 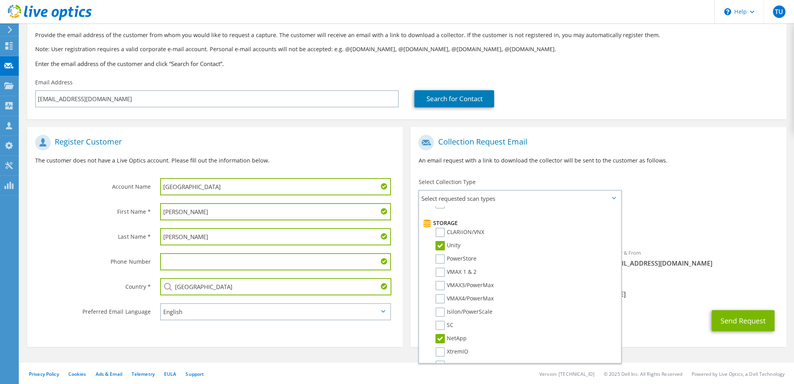 What do you see at coordinates (727, 12) in the screenshot?
I see `svg: \n` at bounding box center [727, 12].